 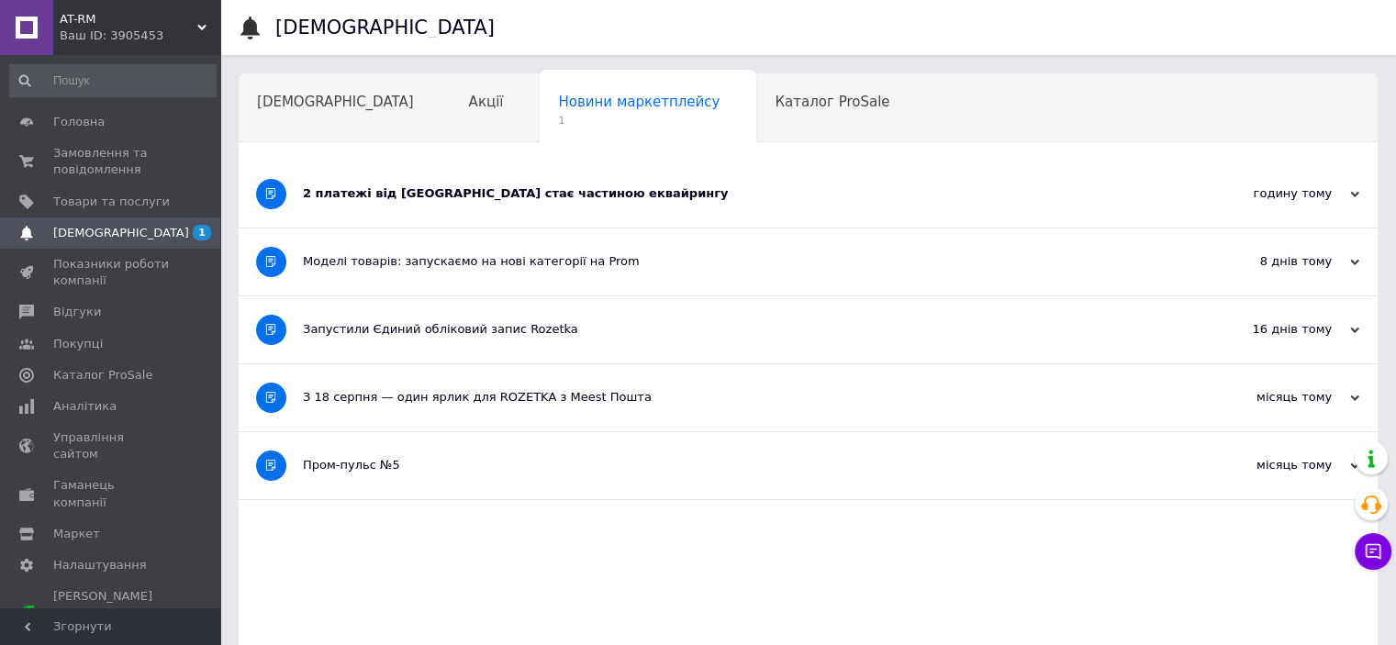 I want to click on span: Замовлення та повідомлення, so click(x=111, y=162).